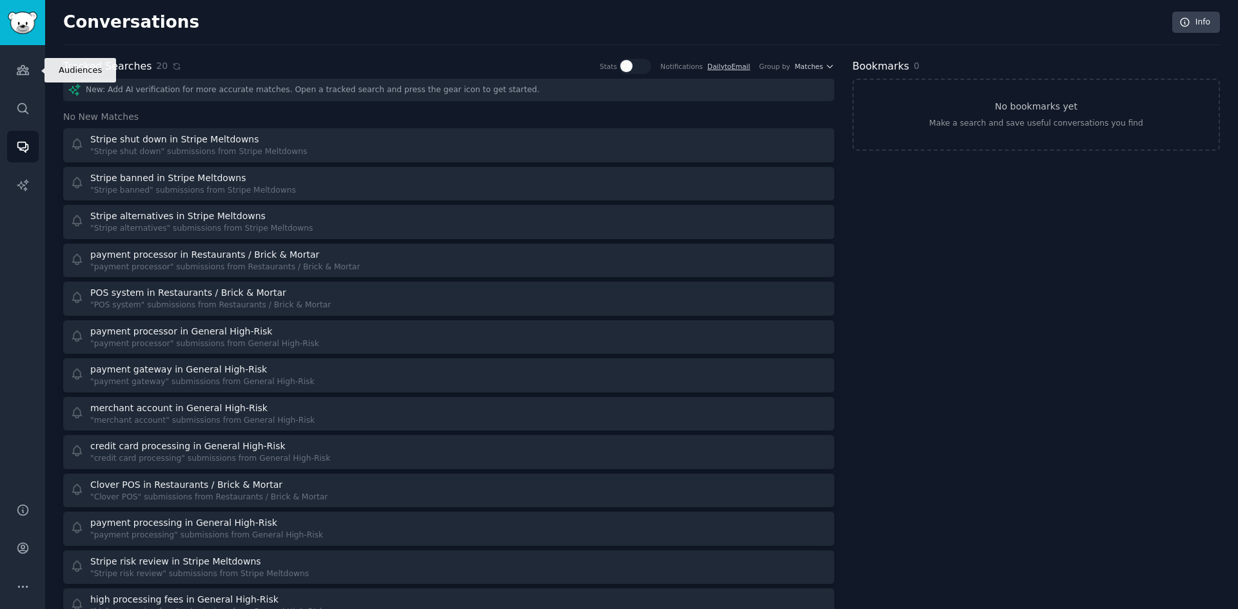 This screenshot has height=609, width=1238. I want to click on a: merchant account in General High-Risk"merchant account" submissions from General High-Risk, so click(449, 414).